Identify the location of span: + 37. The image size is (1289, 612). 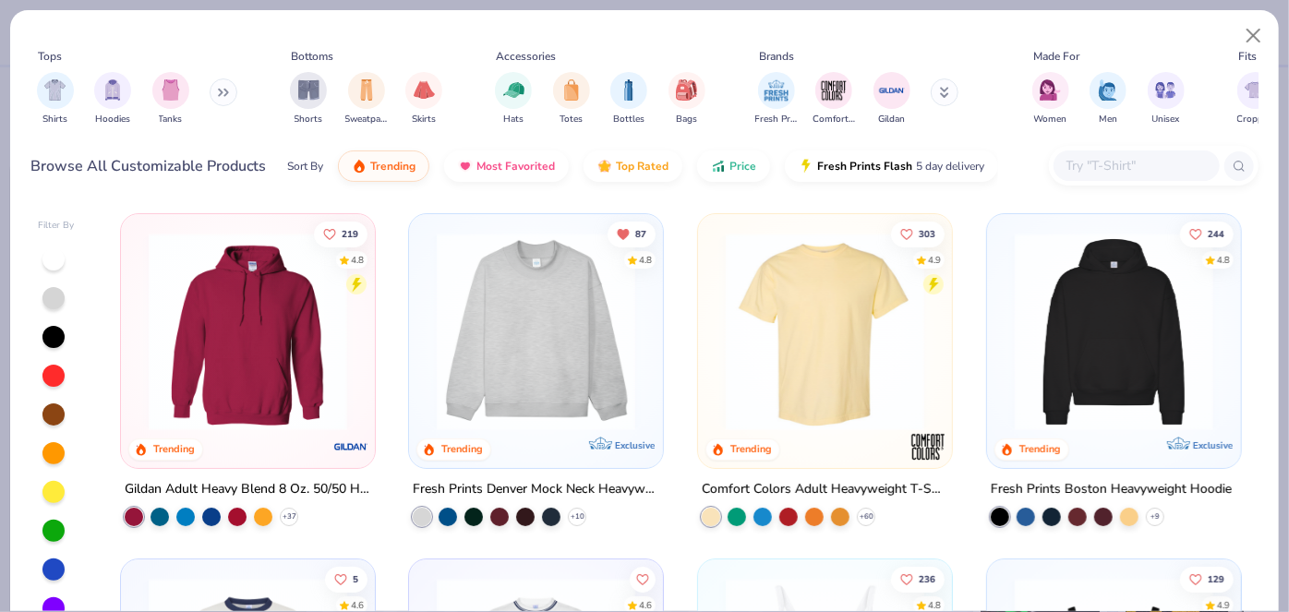
(288, 517).